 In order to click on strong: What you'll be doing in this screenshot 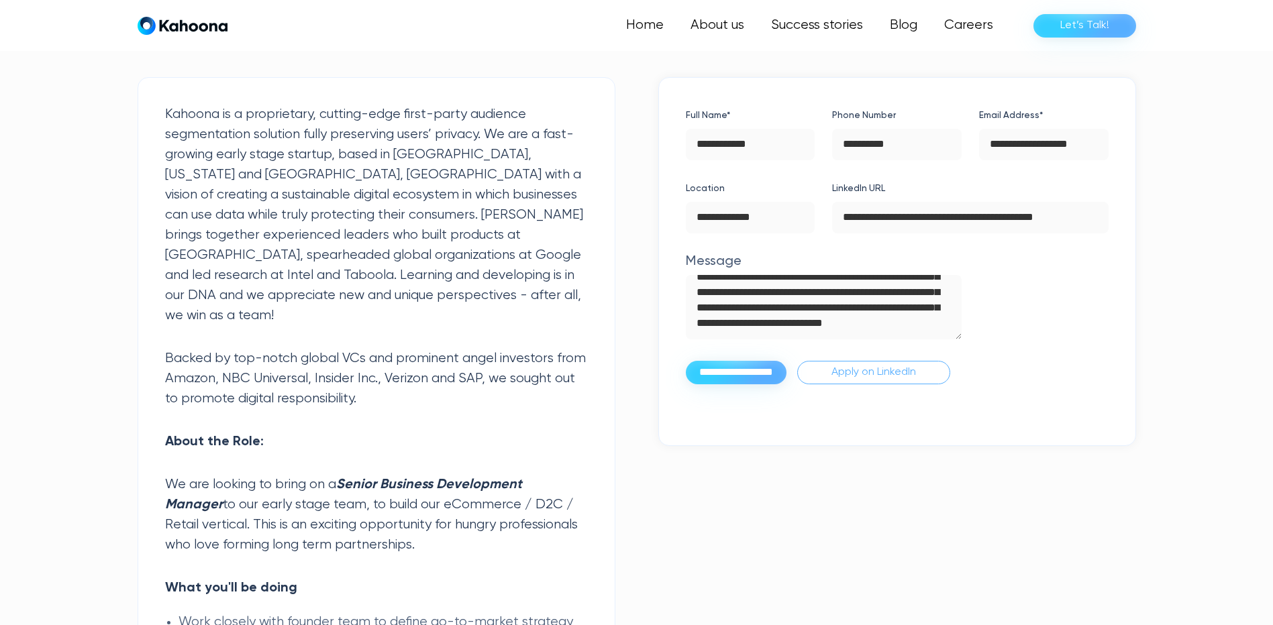, I will do `click(231, 588)`.